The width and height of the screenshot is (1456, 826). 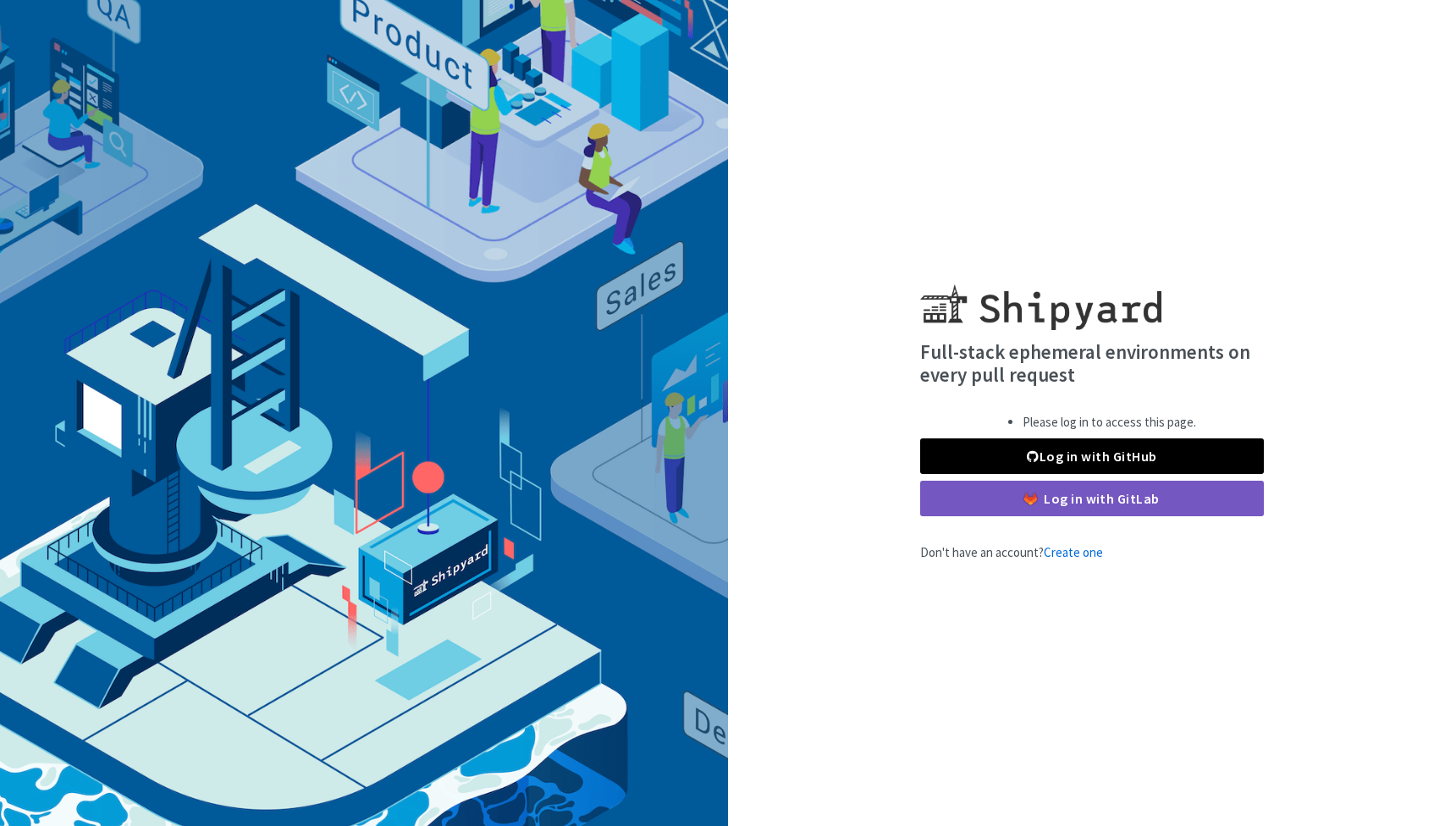 I want to click on li: Please log in to access this page., so click(x=1109, y=422).